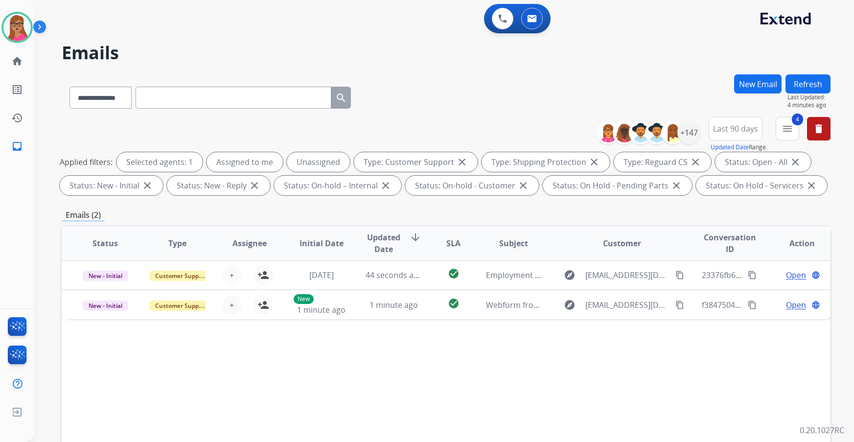  I want to click on span: Customer, so click(622, 243).